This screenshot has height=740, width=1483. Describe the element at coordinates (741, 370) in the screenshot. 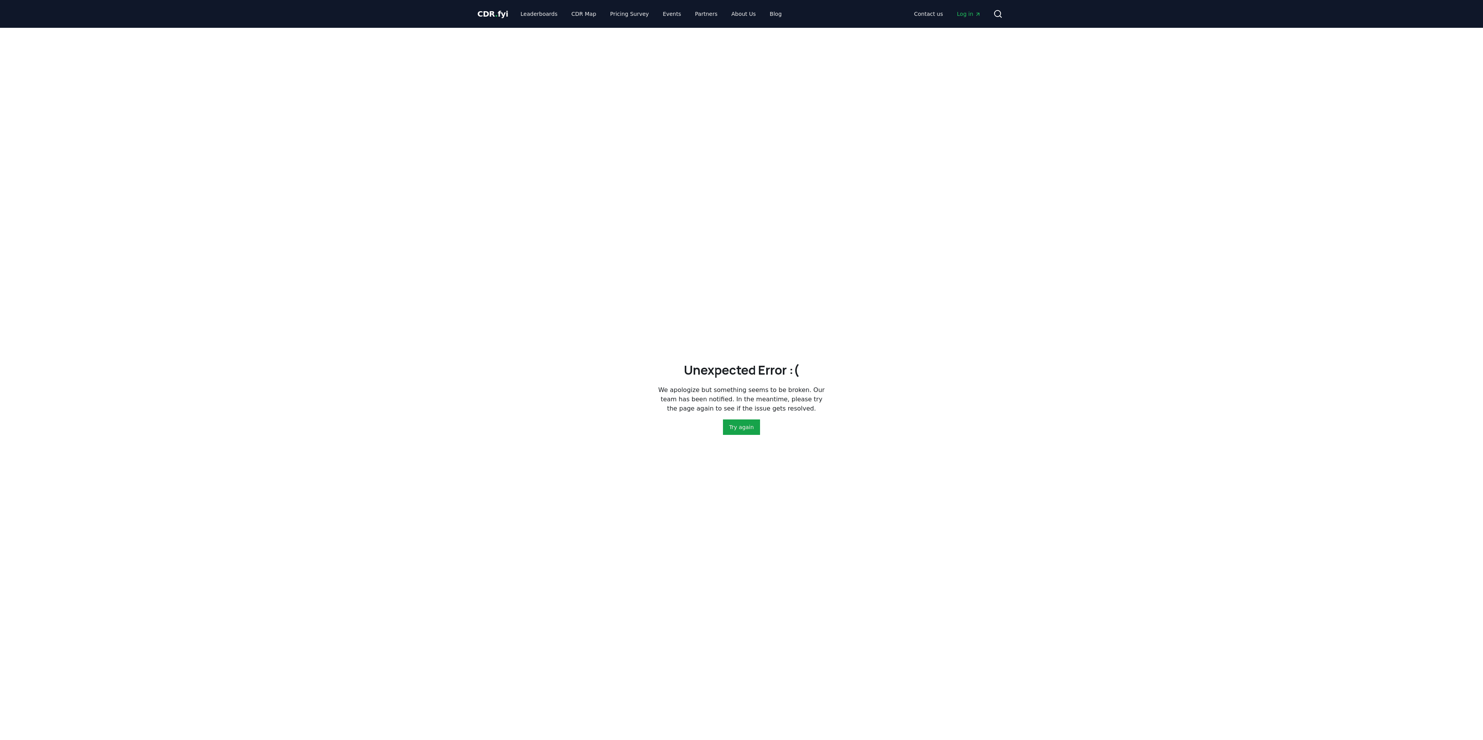

I see `h2: Unexpected Error :(` at that location.